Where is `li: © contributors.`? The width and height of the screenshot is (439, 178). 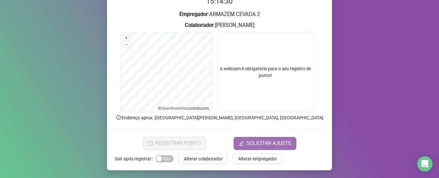 li: © contributors. is located at coordinates (184, 109).